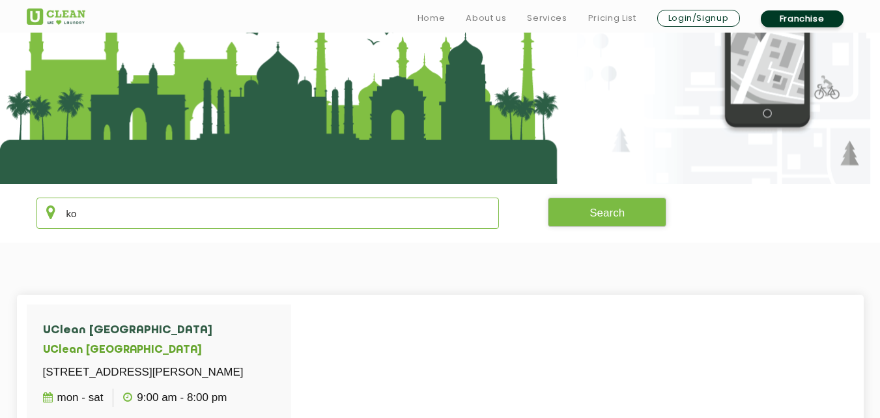 This screenshot has height=418, width=880. I want to click on a: About us, so click(486, 18).